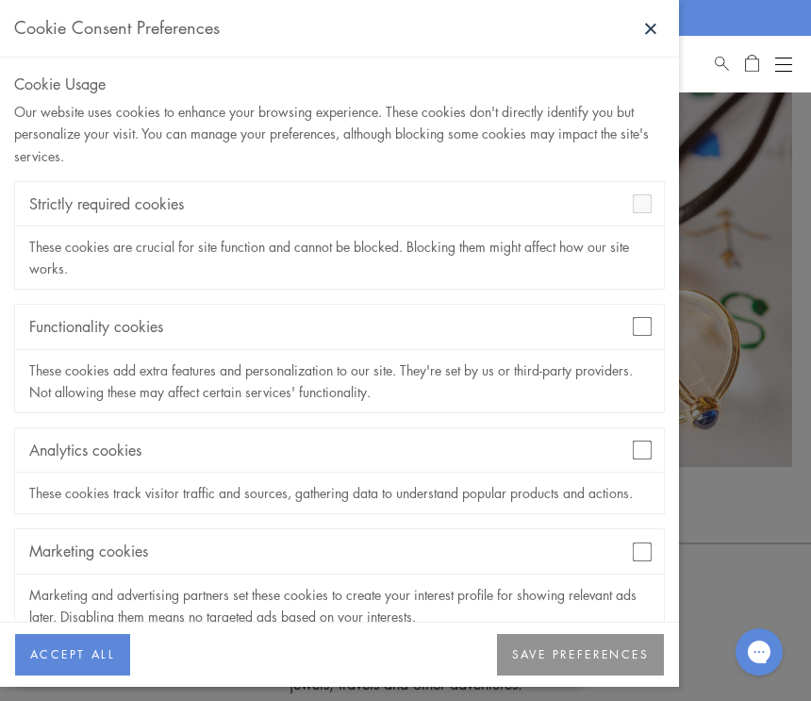  What do you see at coordinates (784, 64) in the screenshot?
I see `button: Open navigation` at bounding box center [784, 64].